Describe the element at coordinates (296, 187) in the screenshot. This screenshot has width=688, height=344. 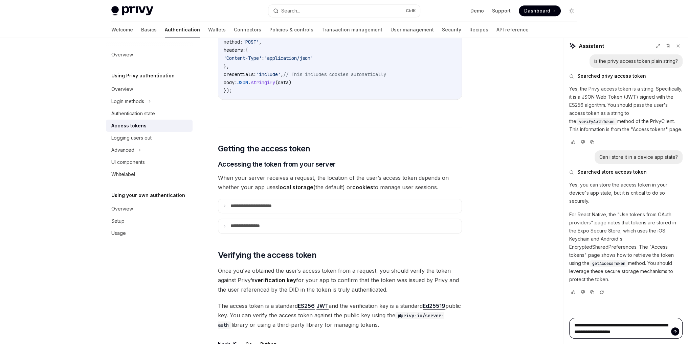
I see `strong: local storage` at that location.